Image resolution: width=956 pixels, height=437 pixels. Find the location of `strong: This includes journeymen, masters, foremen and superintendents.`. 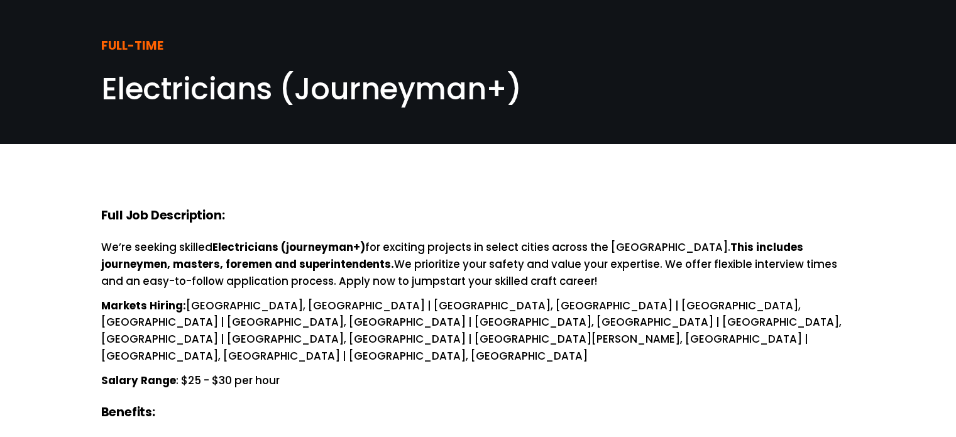

strong: This includes journeymen, masters, foremen and superintendents. is located at coordinates (453, 255).